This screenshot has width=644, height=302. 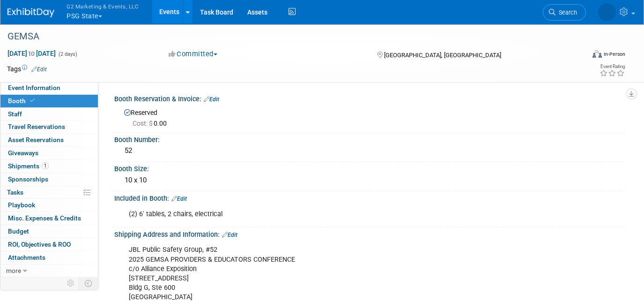 I want to click on div: Booth Reservation & Invoice:, so click(x=370, y=98).